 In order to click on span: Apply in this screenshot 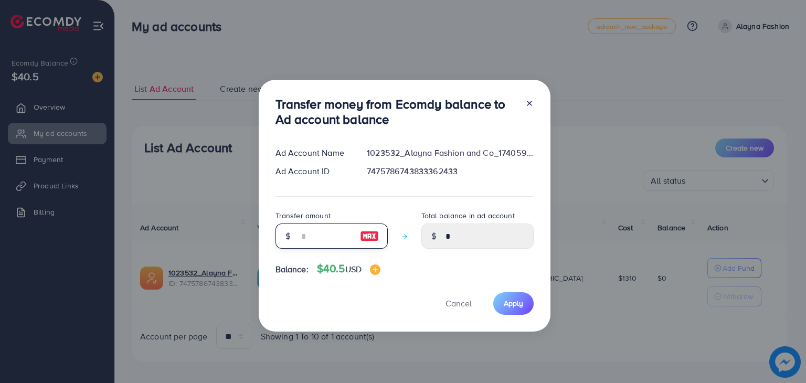, I will do `click(513, 303)`.